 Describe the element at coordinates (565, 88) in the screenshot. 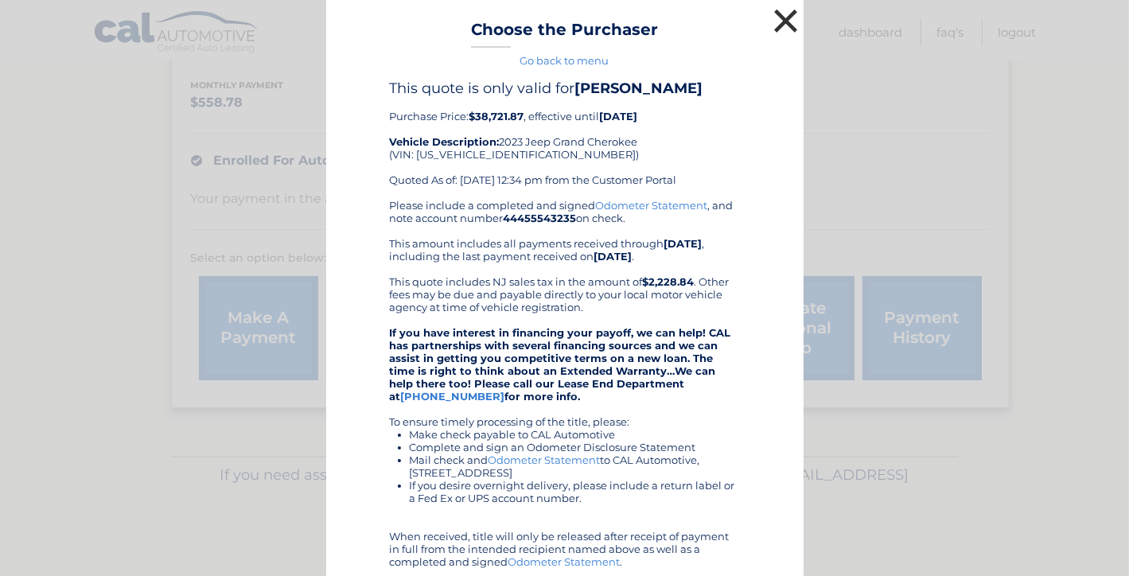

I see `h4: This quote is only valid for` at that location.